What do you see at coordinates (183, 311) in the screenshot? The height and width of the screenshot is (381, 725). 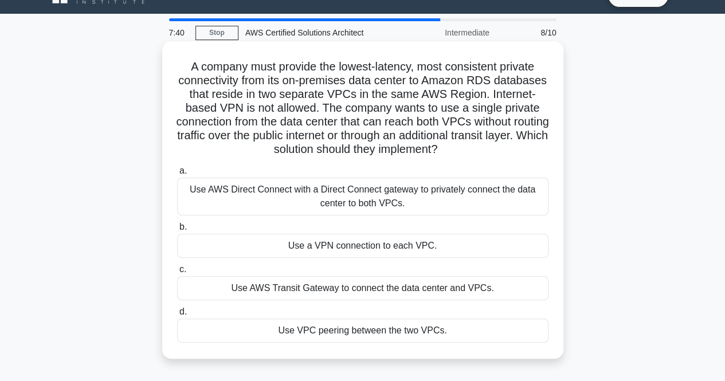 I see `span: d.` at bounding box center [183, 311].